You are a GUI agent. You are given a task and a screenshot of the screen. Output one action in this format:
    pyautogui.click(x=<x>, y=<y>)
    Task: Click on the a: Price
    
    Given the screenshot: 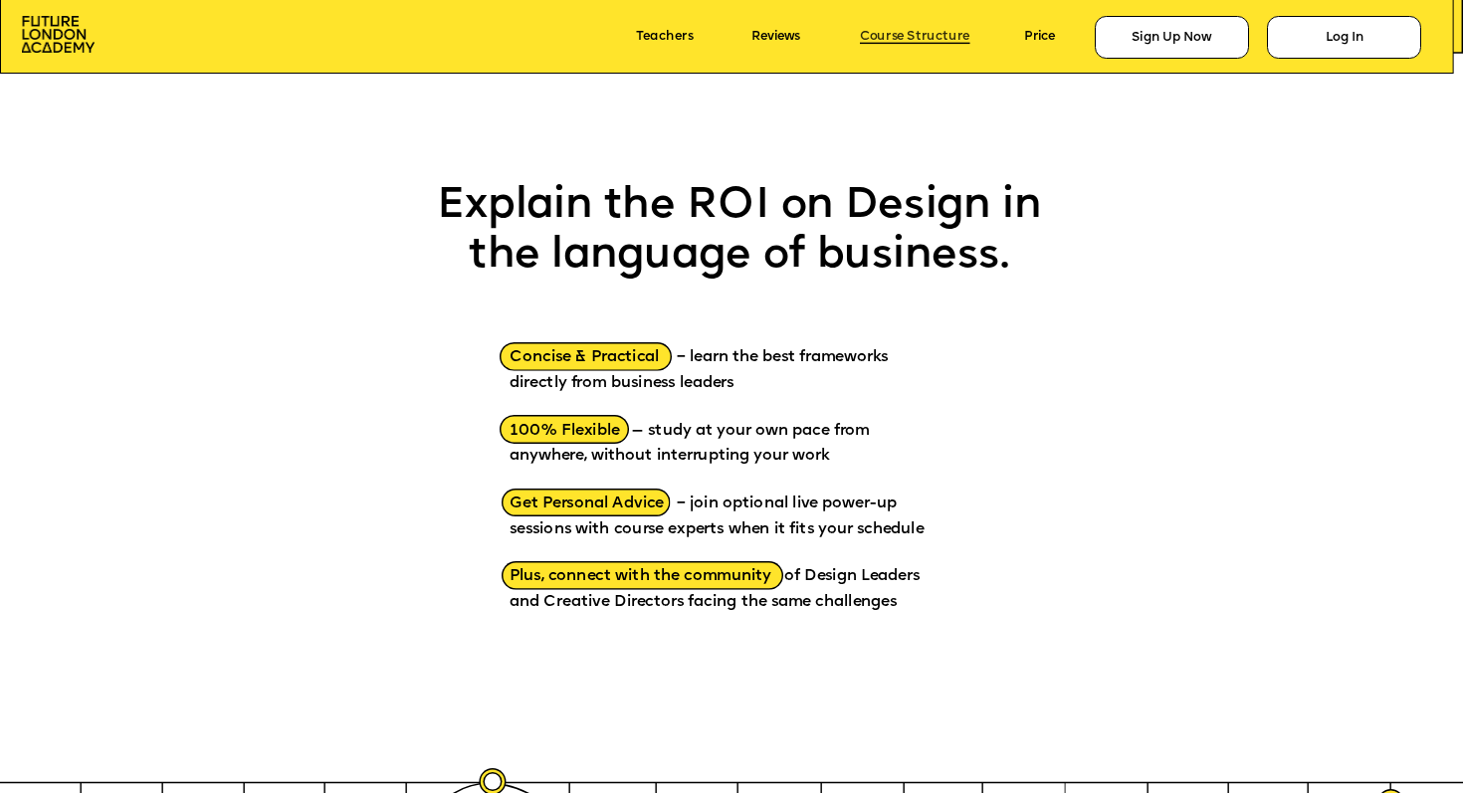 What is the action you would take?
    pyautogui.click(x=1040, y=37)
    